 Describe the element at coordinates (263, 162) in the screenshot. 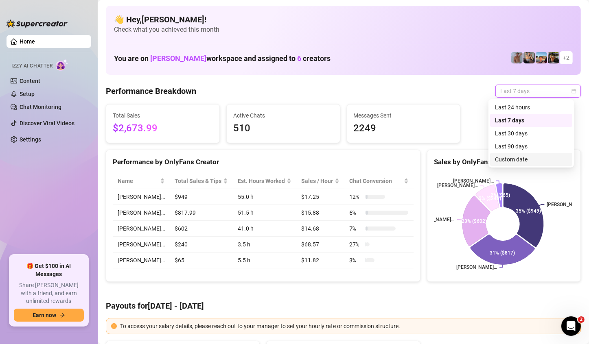

I see `div: Performance by OnlyFans Creator` at that location.